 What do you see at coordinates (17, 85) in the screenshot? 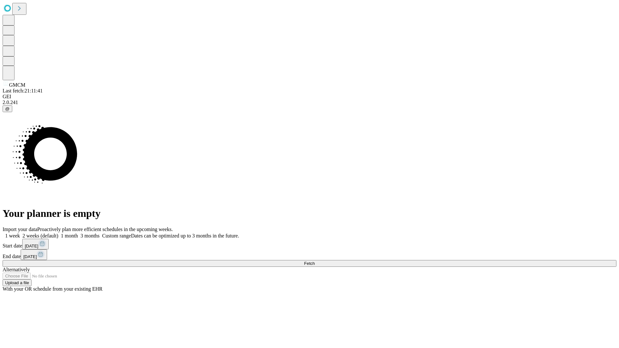
I see `span: GMCM` at bounding box center [17, 85].